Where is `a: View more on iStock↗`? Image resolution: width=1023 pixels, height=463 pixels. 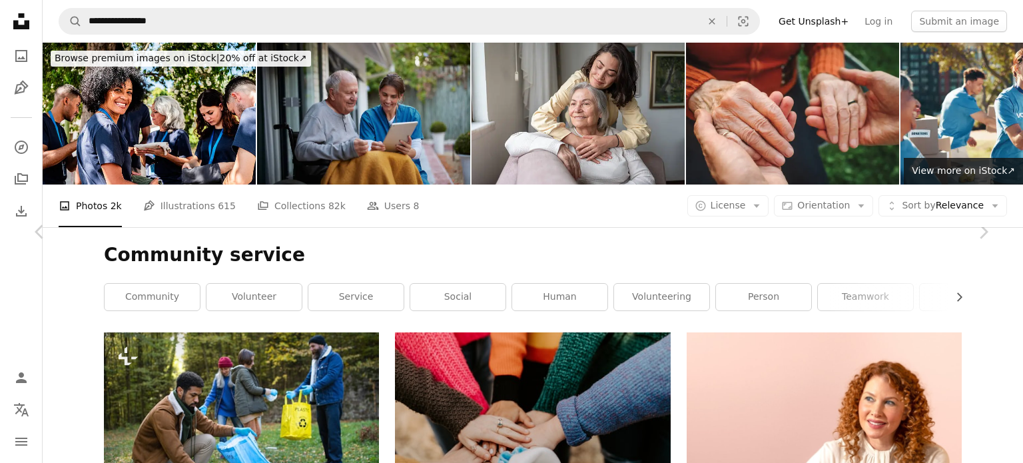 a: View more on iStock↗ is located at coordinates (963, 171).